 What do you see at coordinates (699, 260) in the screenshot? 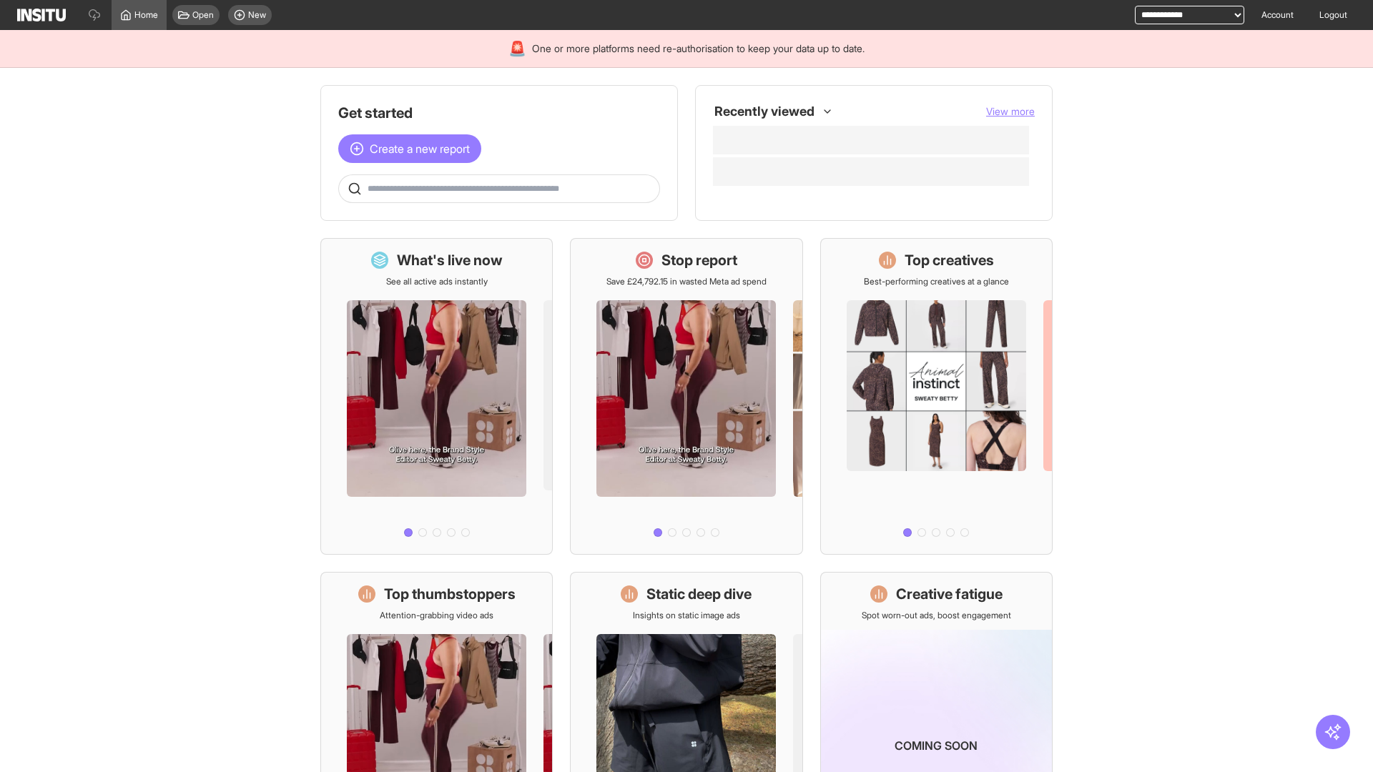
I see `h1: Stop report` at bounding box center [699, 260].